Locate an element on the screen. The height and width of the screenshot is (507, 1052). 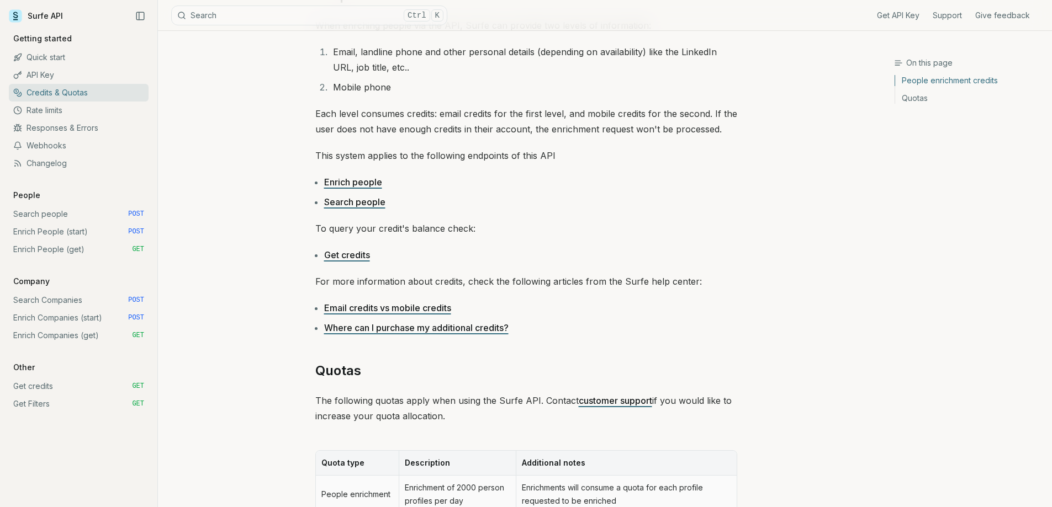
p: This system applies to the following endpoints of this API is located at coordinates (526, 156).